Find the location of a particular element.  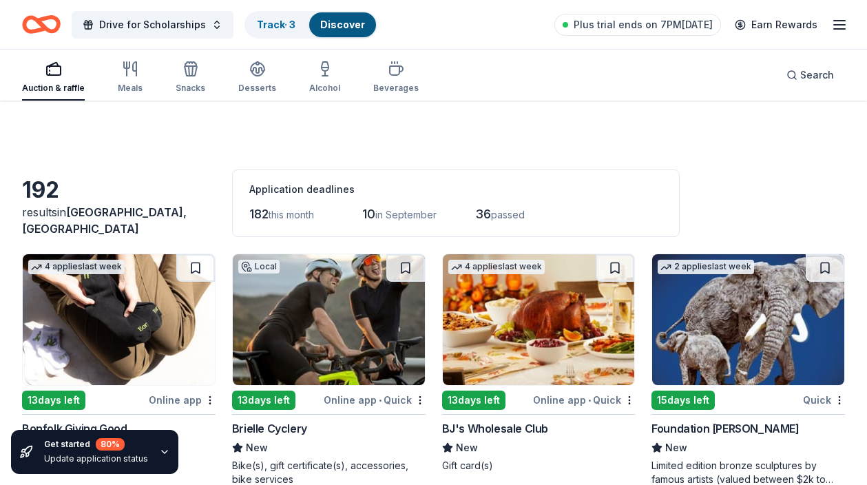

div: Update application status is located at coordinates (96, 458).